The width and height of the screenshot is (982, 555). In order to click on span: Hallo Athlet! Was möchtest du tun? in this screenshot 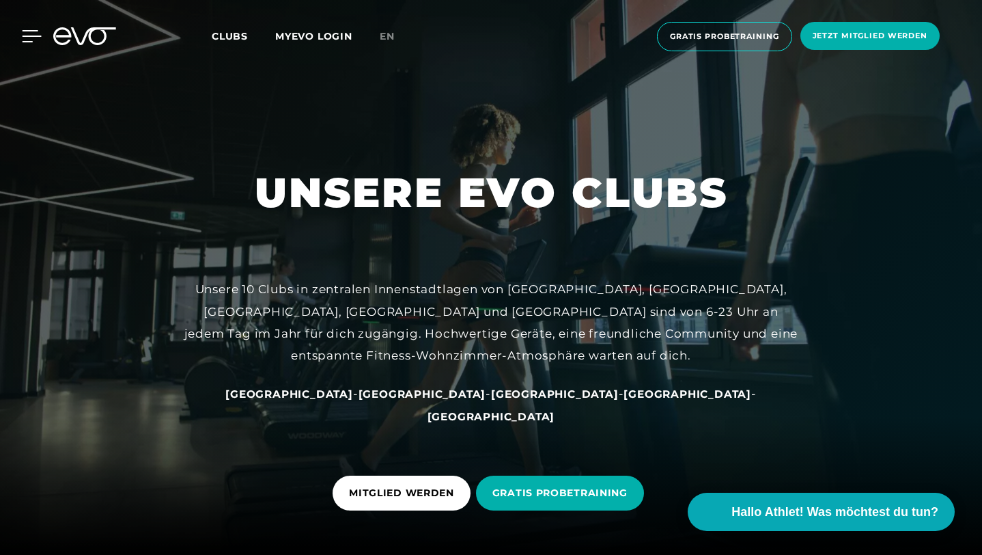, I will do `click(835, 512)`.